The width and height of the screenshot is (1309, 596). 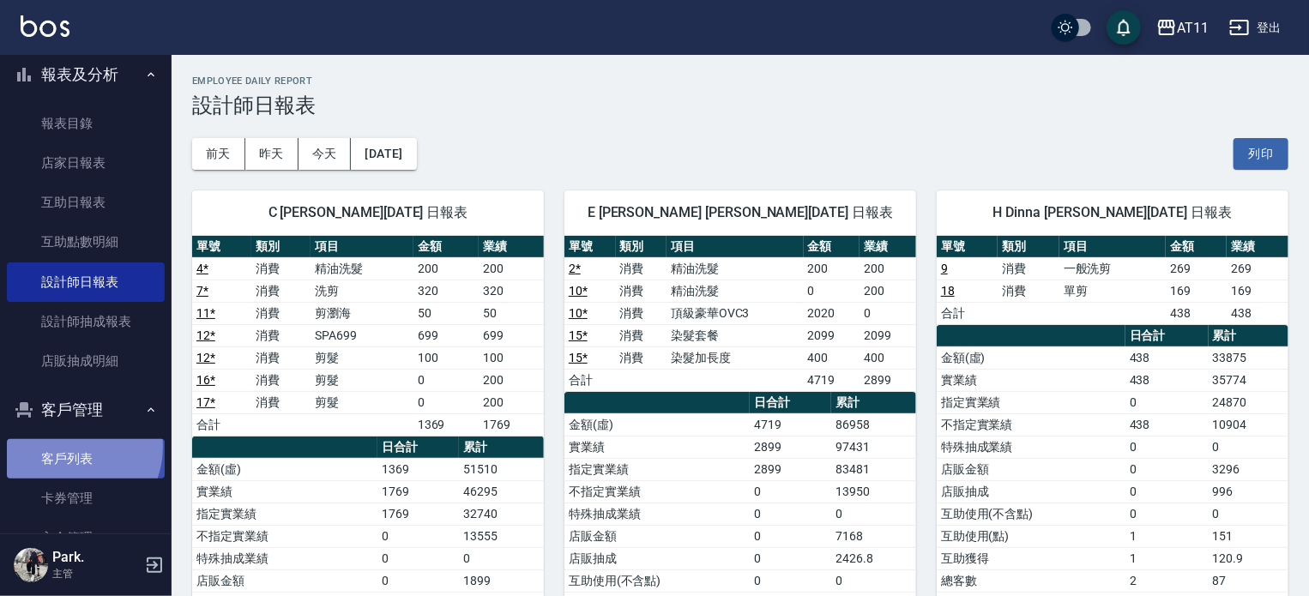 What do you see at coordinates (86, 202) in the screenshot?
I see `a: 互助日報表` at bounding box center [86, 202].